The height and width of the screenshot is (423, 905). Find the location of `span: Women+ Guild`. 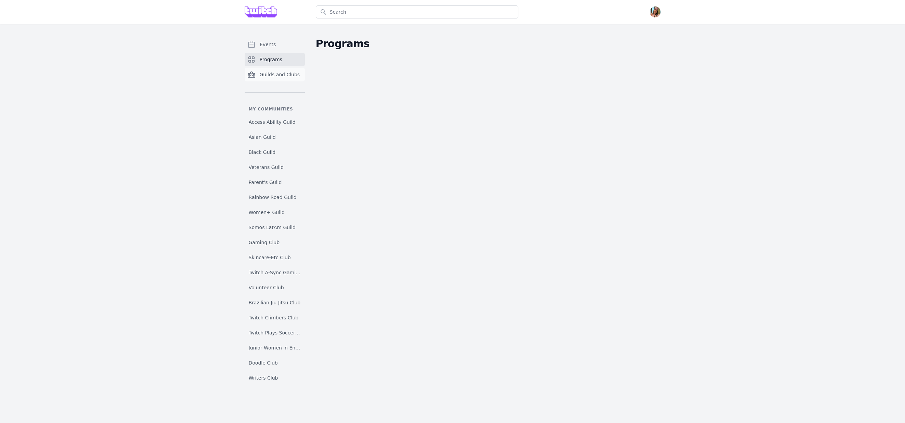

span: Women+ Guild is located at coordinates (267, 213).